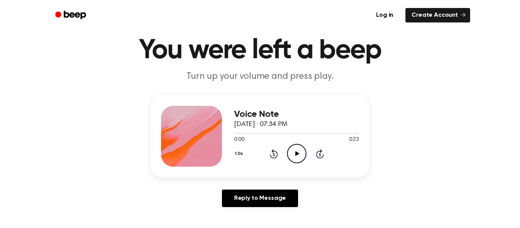 Image resolution: width=520 pixels, height=228 pixels. What do you see at coordinates (296, 114) in the screenshot?
I see `h3: Voice Note` at bounding box center [296, 114].